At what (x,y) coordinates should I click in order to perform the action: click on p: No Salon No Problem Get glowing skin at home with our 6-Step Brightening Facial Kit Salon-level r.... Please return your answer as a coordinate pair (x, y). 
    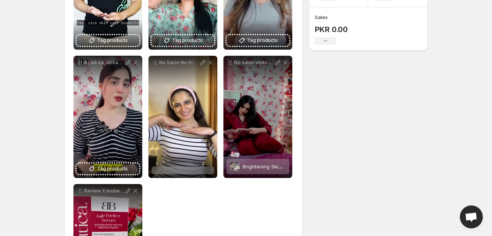
    Looking at the image, I should click on (179, 63).